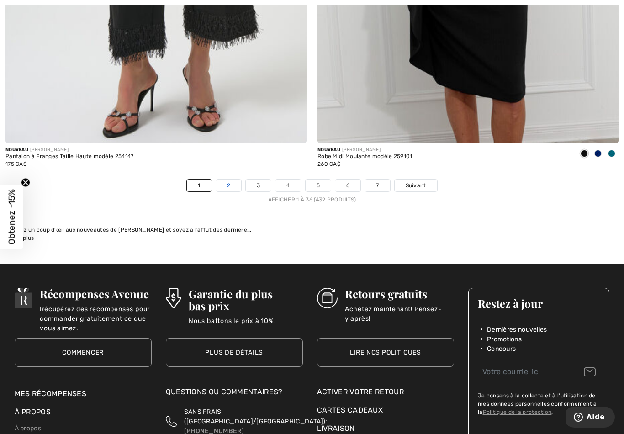 The width and height of the screenshot is (624, 434). I want to click on h3: Retours gratuits, so click(399, 294).